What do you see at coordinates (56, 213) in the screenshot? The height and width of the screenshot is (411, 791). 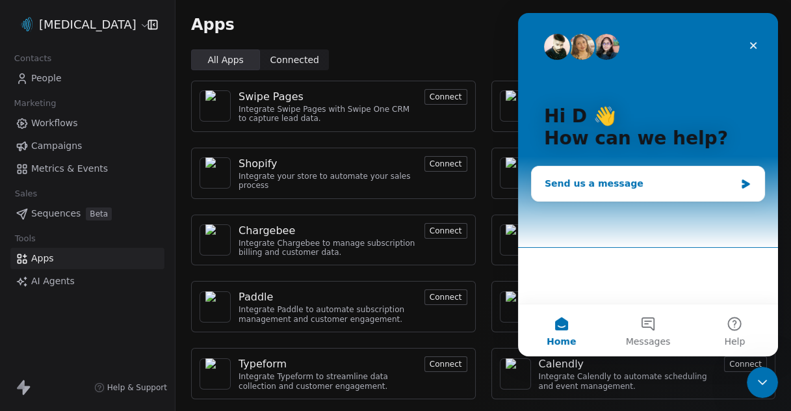 I see `span: Sequences` at bounding box center [56, 213].